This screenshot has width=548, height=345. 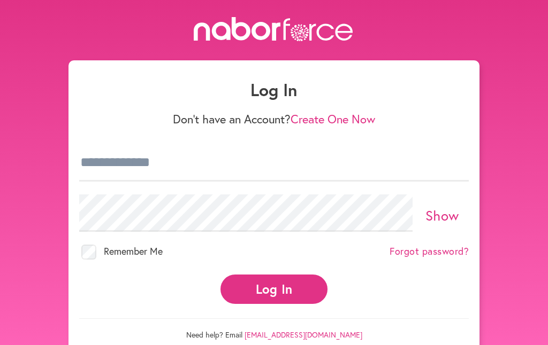 What do you see at coordinates (442, 215) in the screenshot?
I see `a: Show` at bounding box center [442, 215].